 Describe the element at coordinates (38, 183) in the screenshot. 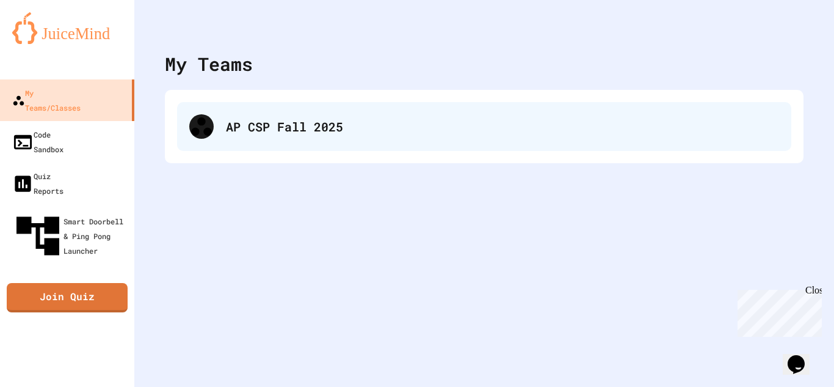

I see `div: Quiz Reports` at that location.